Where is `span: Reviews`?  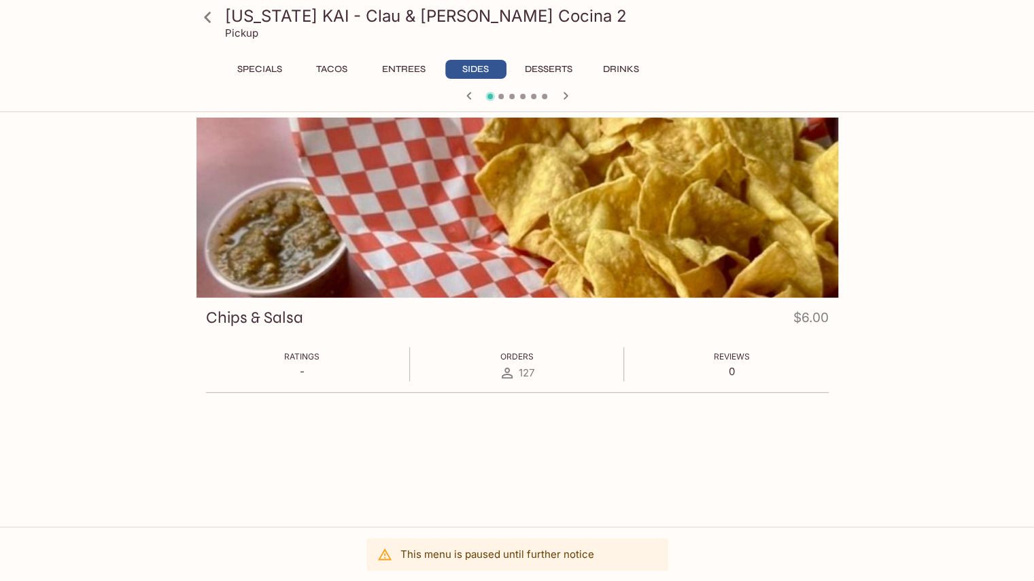
span: Reviews is located at coordinates (731, 356).